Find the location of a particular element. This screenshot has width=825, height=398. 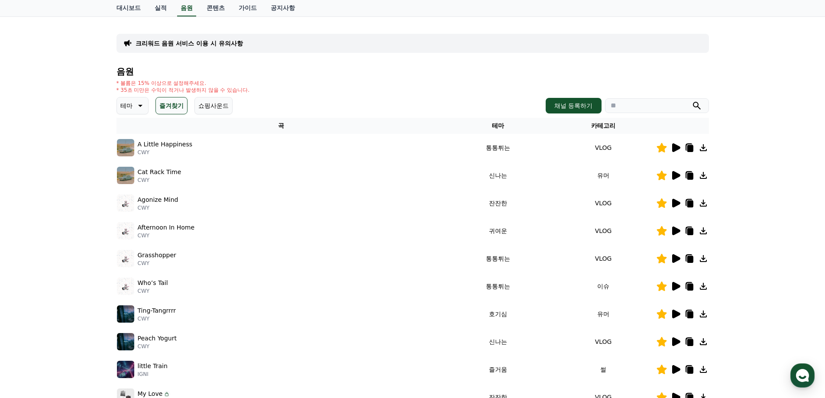

button: 채널 등록하기 is located at coordinates (573, 106).